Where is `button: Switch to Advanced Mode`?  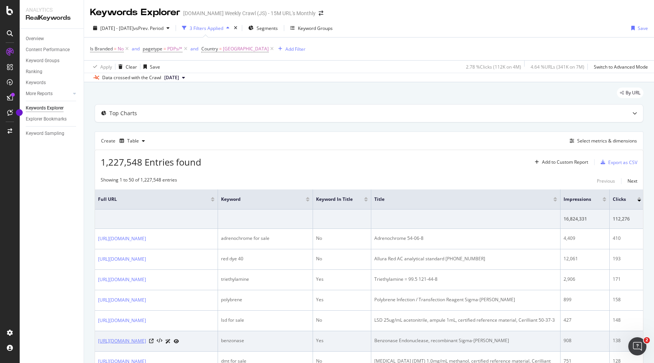 button: Switch to Advanced Mode is located at coordinates (619, 67).